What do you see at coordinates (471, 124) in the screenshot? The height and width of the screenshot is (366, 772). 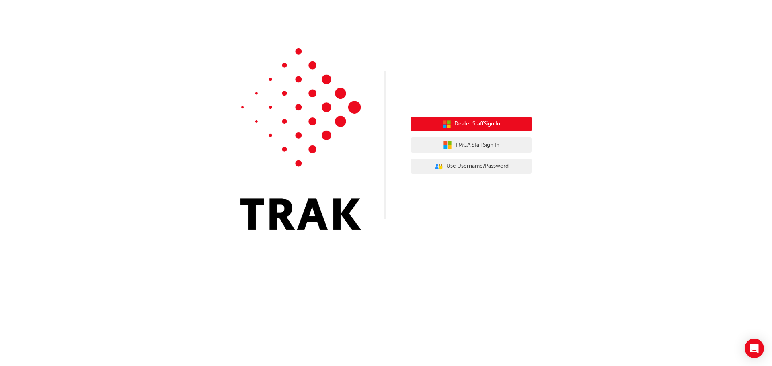 I see `button: Dealer StaffSign In` at bounding box center [471, 124].